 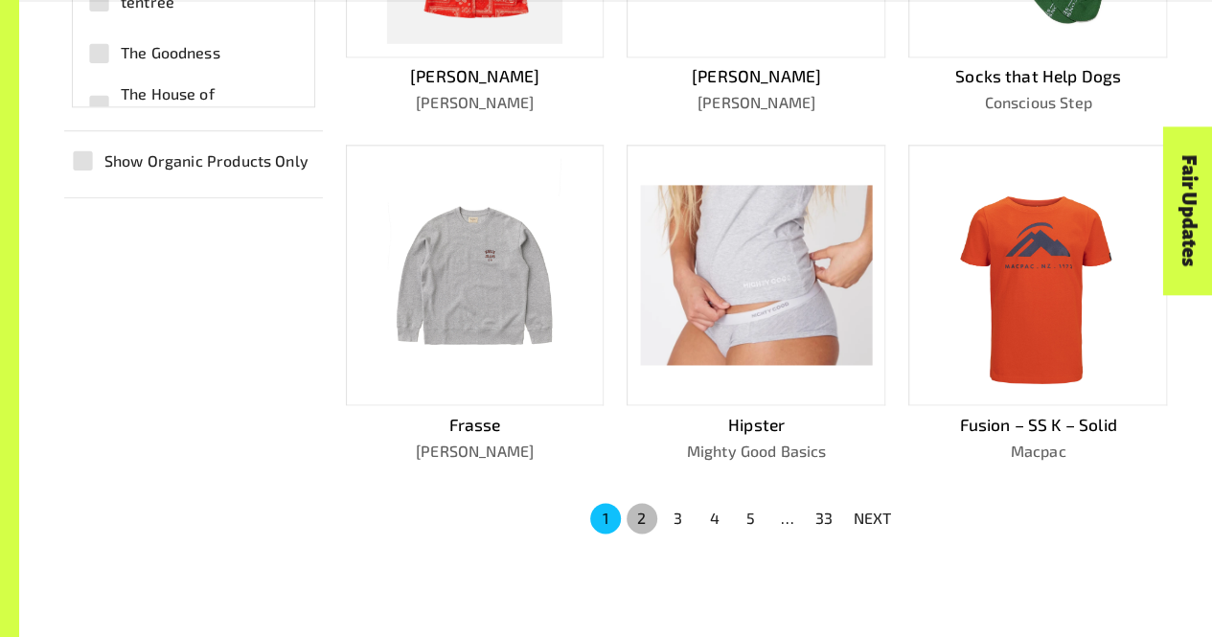 What do you see at coordinates (1038, 425) in the screenshot?
I see `p: Fusion – SS K – Solid` at bounding box center [1038, 425].